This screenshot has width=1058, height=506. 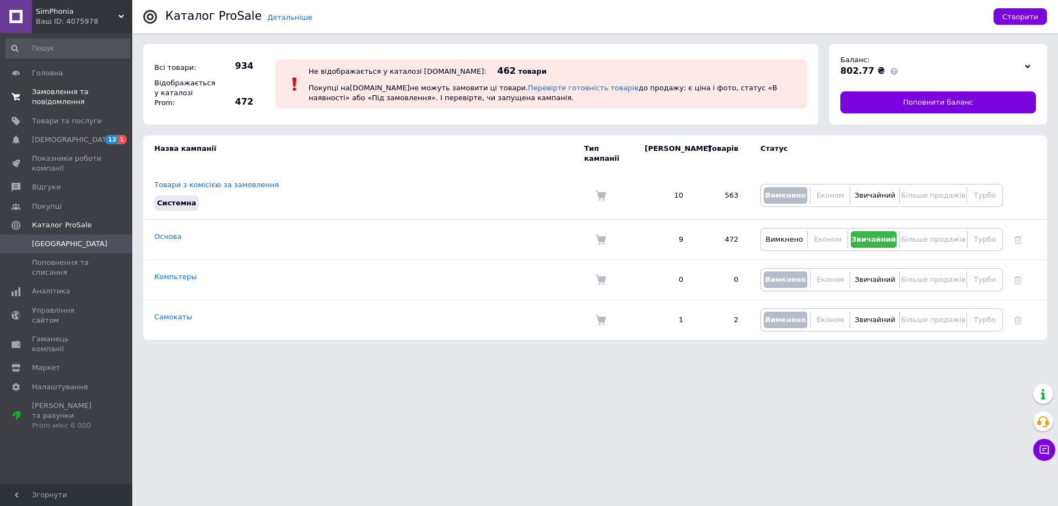 What do you see at coordinates (1044, 450) in the screenshot?
I see `button: Чат з покупцем` at bounding box center [1044, 450].